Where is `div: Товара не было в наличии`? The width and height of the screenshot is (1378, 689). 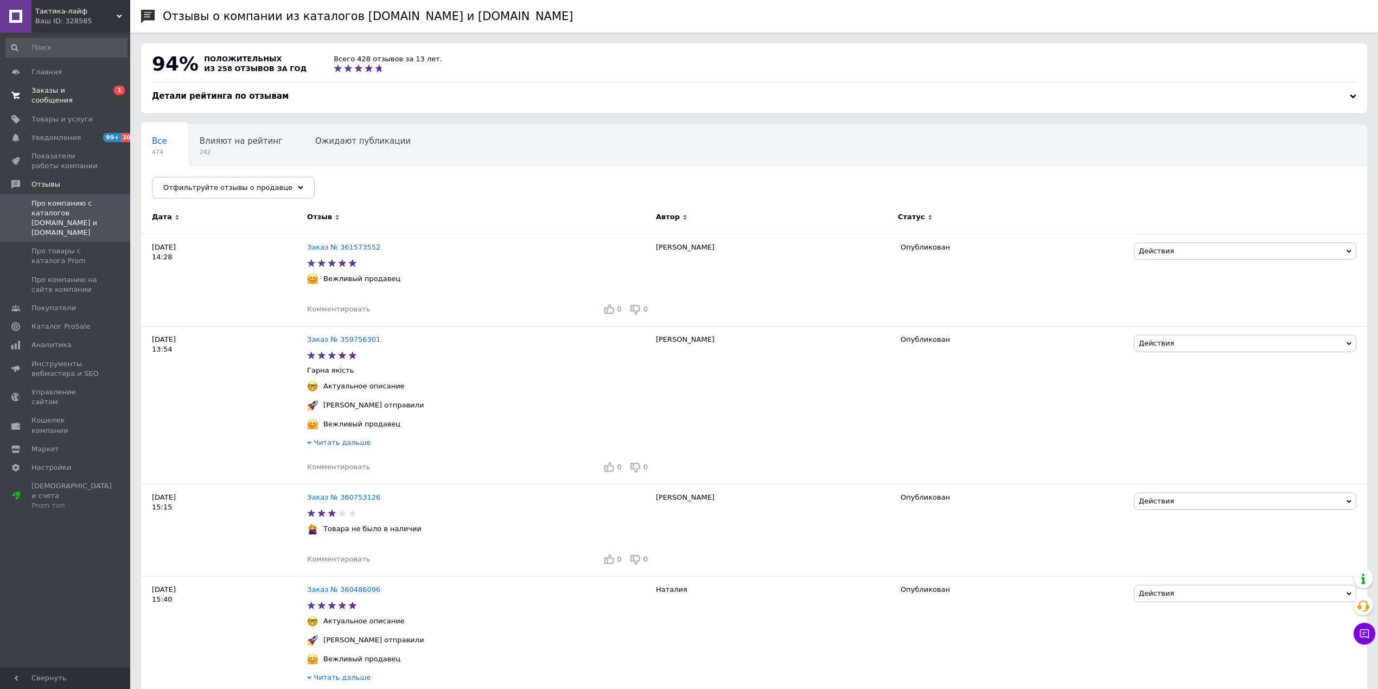
div: Товара не было в наличии is located at coordinates (372, 529).